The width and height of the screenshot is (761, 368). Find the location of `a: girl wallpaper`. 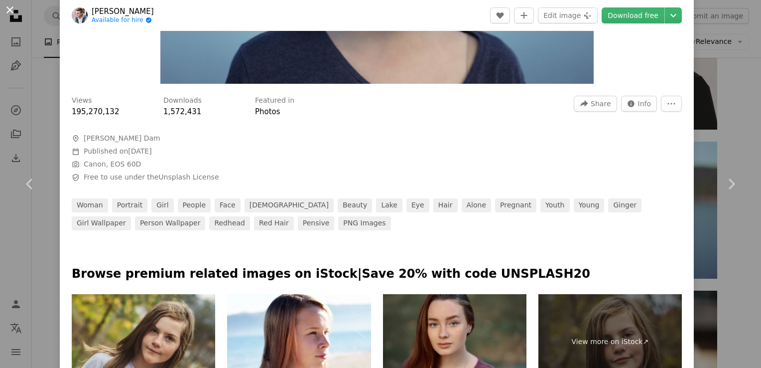

a: girl wallpaper is located at coordinates (101, 223).